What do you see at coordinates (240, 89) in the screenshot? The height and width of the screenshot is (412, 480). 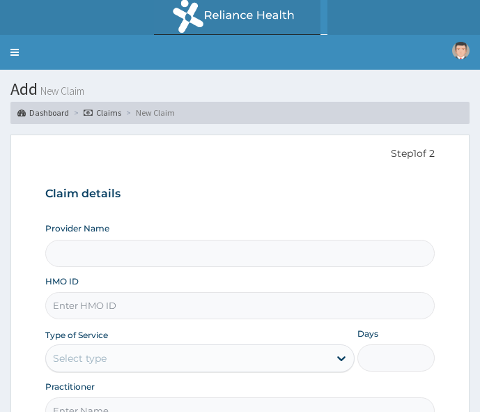 I see `h1: Add` at bounding box center [240, 89].